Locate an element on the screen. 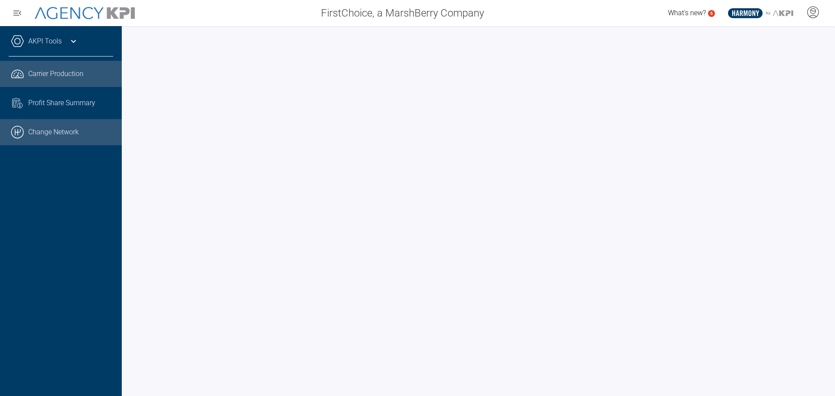 This screenshot has height=396, width=835. img: AgencyKPI is located at coordinates (85, 13).